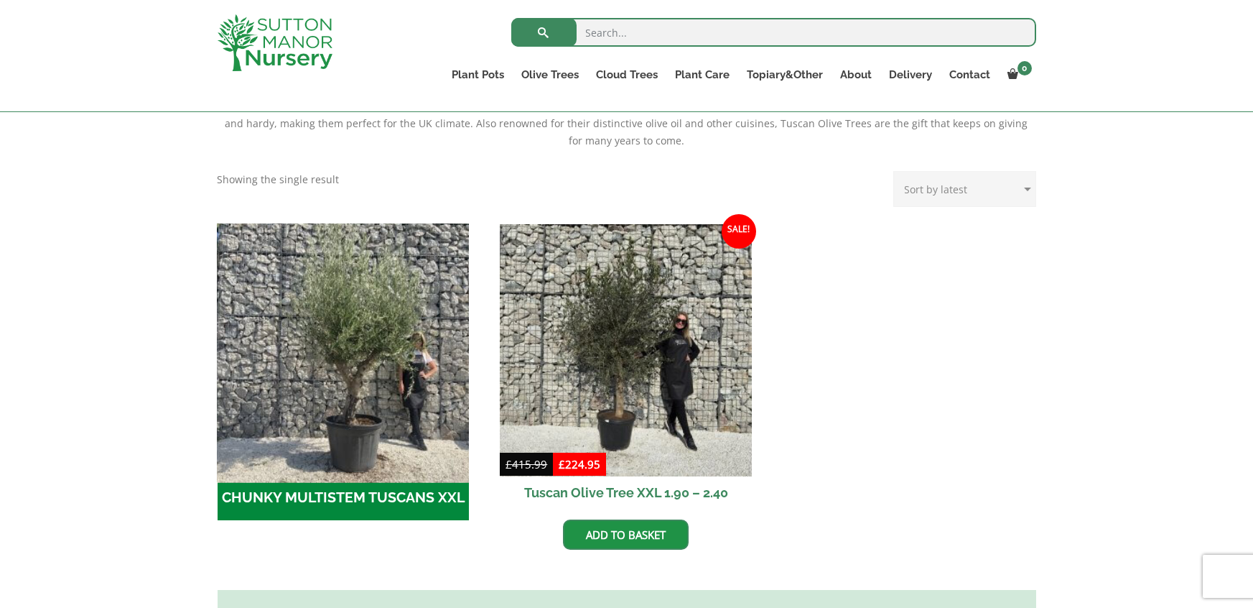 The image size is (1253, 608). I want to click on div: With their evergreen leaves, Tuscan Olive Trees can act as the ideal focal point in your garden. ..., so click(627, 124).